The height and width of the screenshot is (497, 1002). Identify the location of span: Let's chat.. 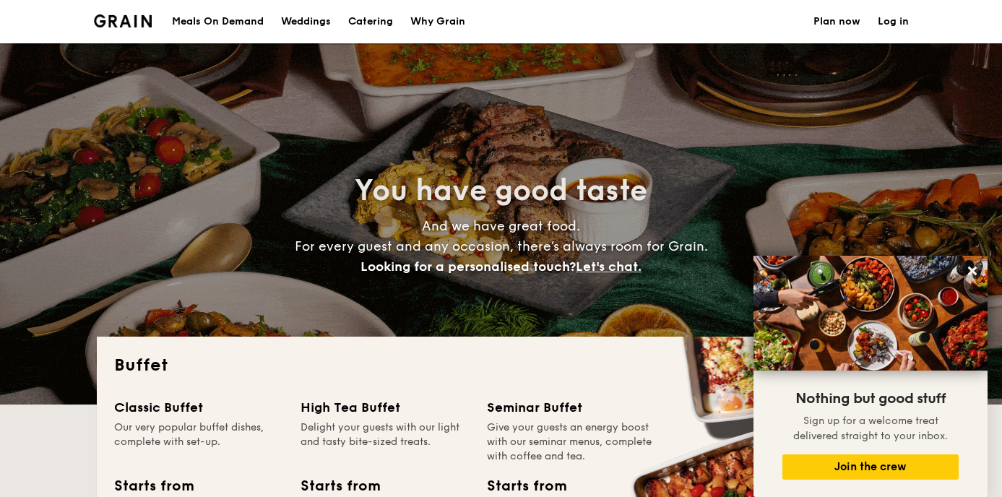
(608, 267).